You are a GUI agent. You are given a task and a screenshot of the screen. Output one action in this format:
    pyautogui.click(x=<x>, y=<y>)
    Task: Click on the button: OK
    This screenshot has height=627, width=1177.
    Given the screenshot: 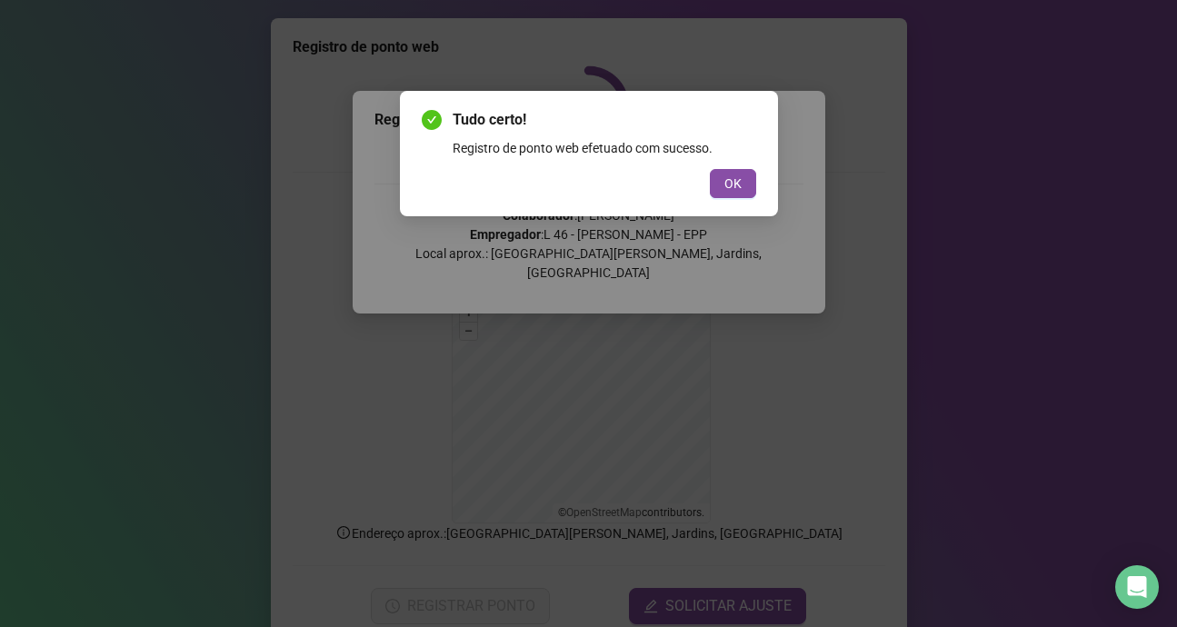 What is the action you would take?
    pyautogui.click(x=733, y=184)
    